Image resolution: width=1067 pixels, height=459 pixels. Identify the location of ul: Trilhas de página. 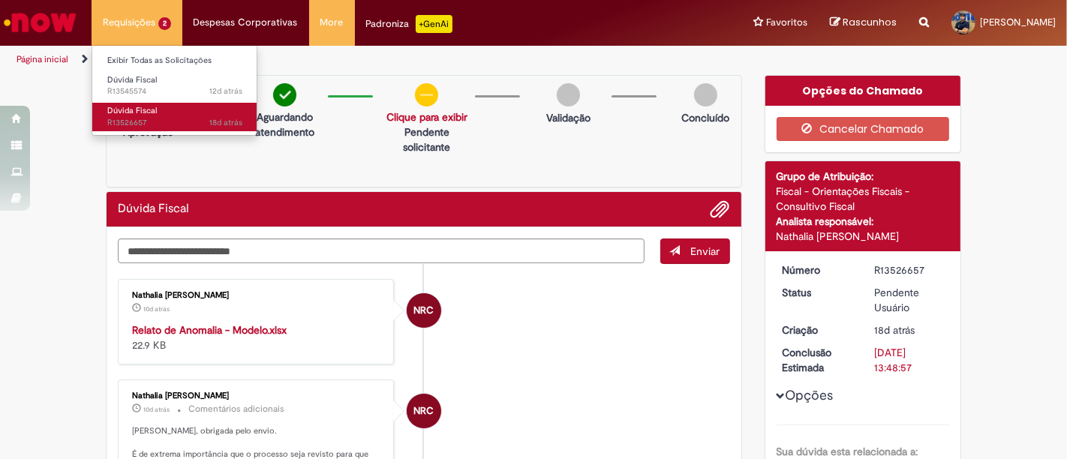
(356, 59).